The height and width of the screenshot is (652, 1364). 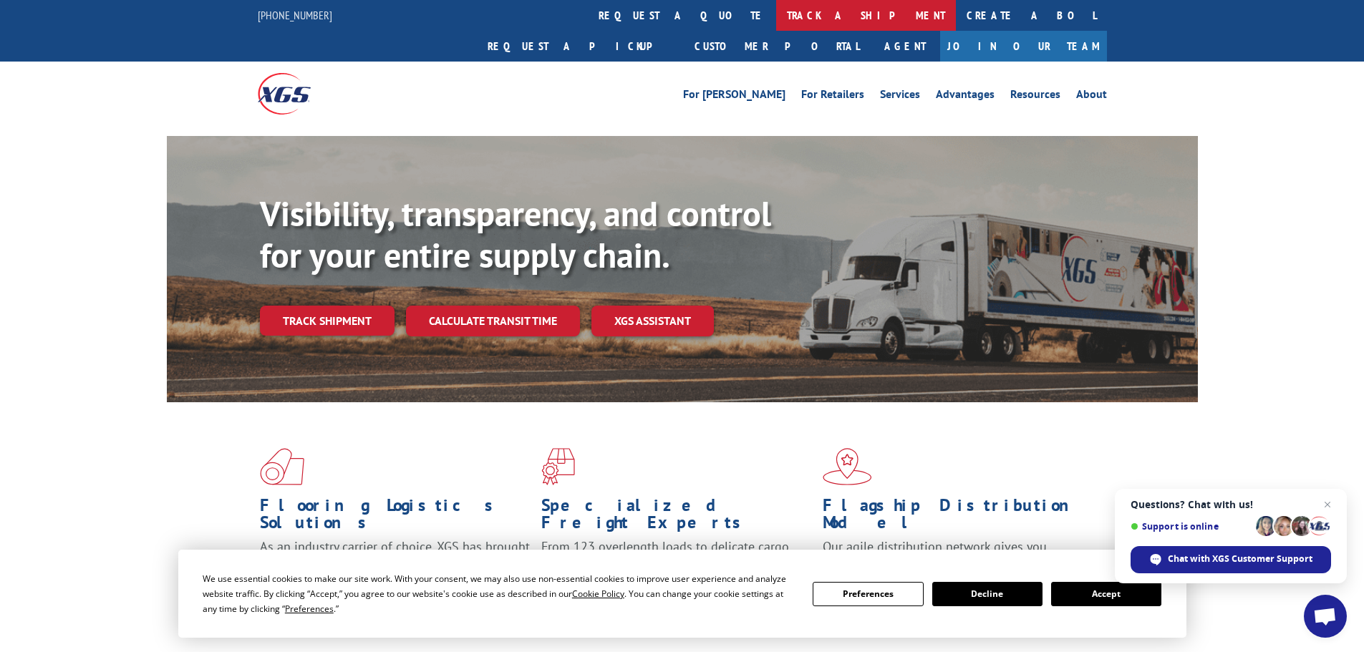 What do you see at coordinates (499, 594) in the screenshot?
I see `div: We use essential cookies to make our site work. With your consent, we may also use non-essential ...` at bounding box center [499, 594].